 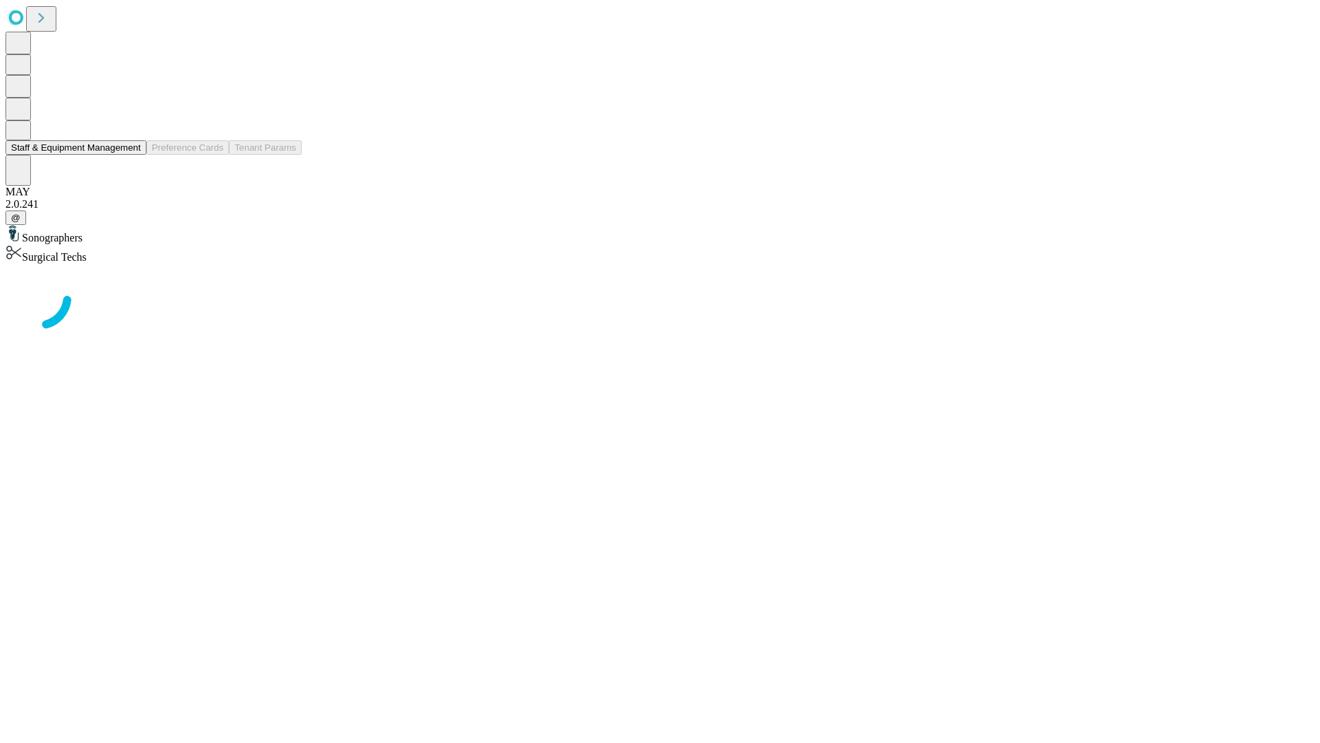 I want to click on button: Preference Cards, so click(x=188, y=147).